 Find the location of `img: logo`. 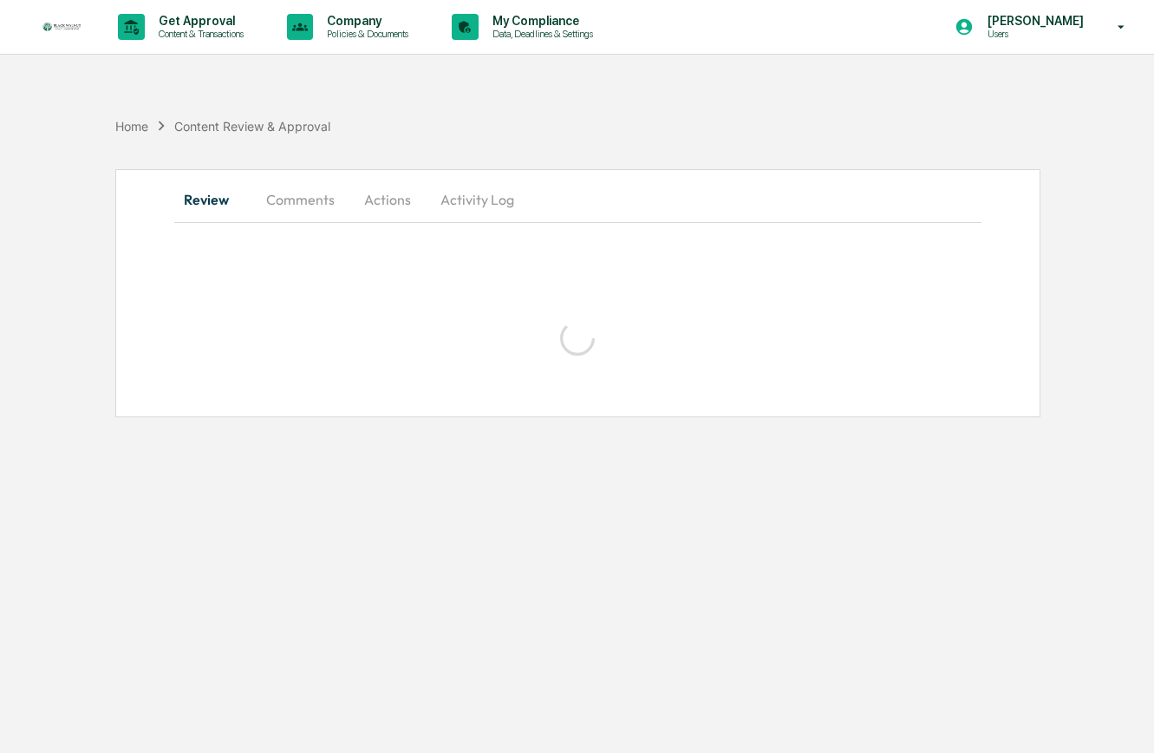

img: logo is located at coordinates (62, 27).